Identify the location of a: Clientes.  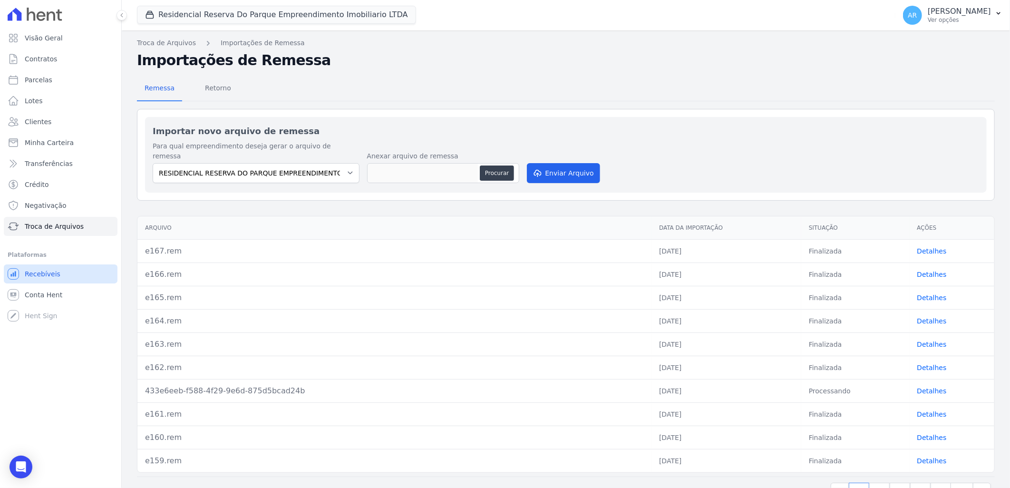
(60, 122).